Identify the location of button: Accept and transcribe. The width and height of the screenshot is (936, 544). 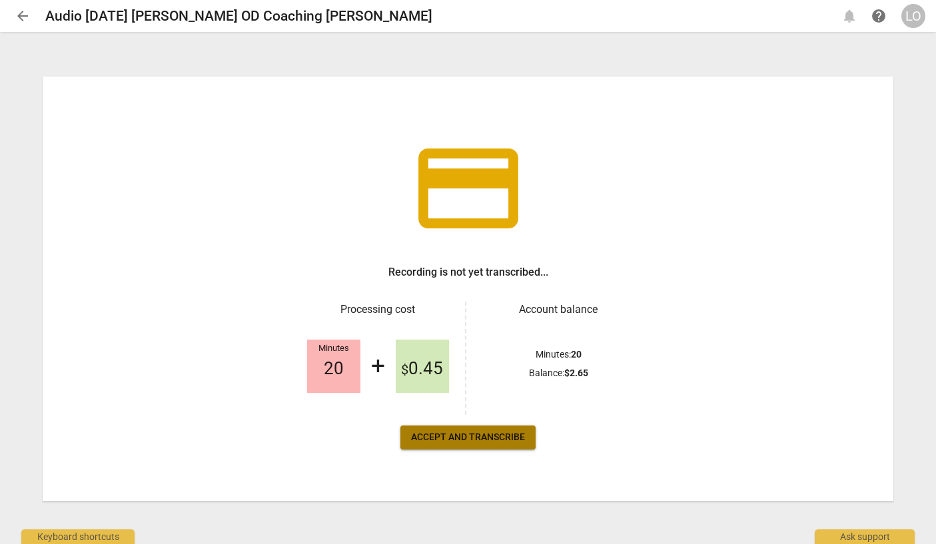
(467, 438).